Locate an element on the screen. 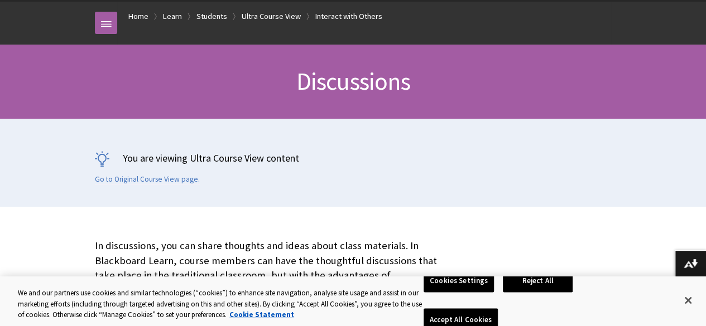 The image size is (706, 326). button: Reject All is located at coordinates (537, 281).